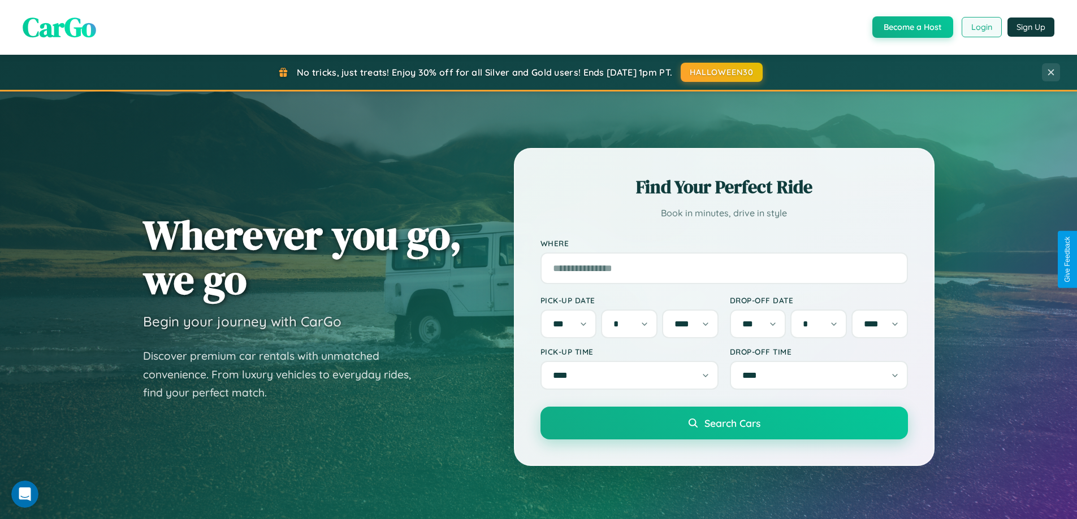 The height and width of the screenshot is (519, 1077). What do you see at coordinates (724, 213) in the screenshot?
I see `p: Book in minutes, drive in style` at bounding box center [724, 213].